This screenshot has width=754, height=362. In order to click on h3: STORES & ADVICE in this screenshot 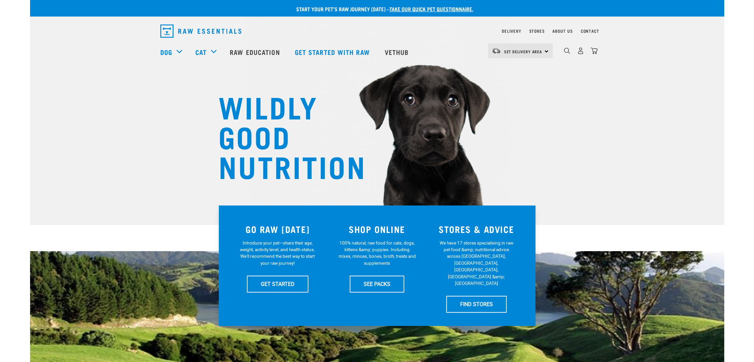, I will do `click(476, 229)`.